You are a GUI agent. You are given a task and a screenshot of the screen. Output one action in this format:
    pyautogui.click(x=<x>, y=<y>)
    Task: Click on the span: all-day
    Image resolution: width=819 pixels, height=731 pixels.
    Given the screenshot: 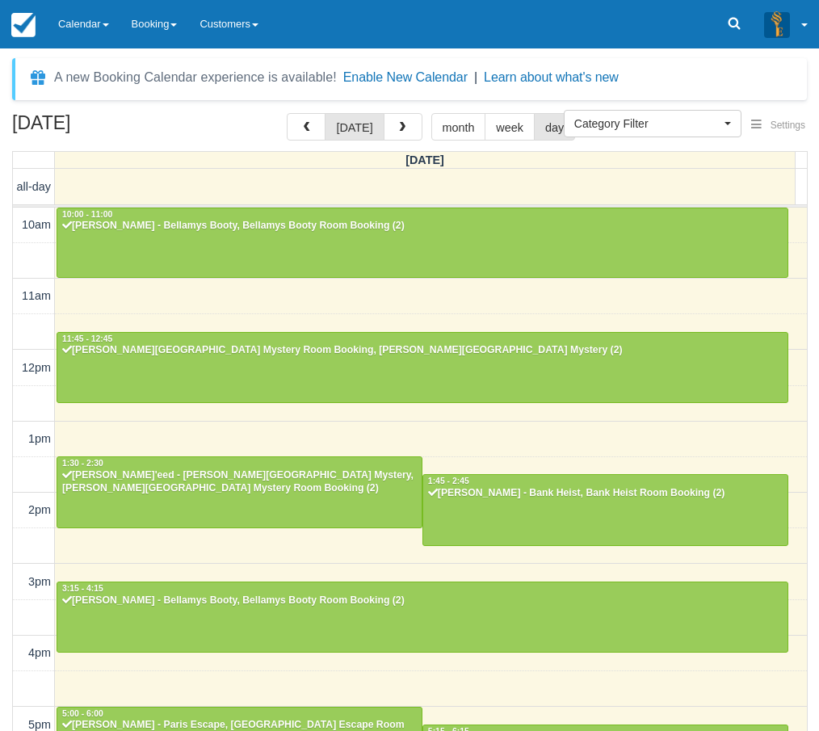 What is the action you would take?
    pyautogui.click(x=34, y=186)
    